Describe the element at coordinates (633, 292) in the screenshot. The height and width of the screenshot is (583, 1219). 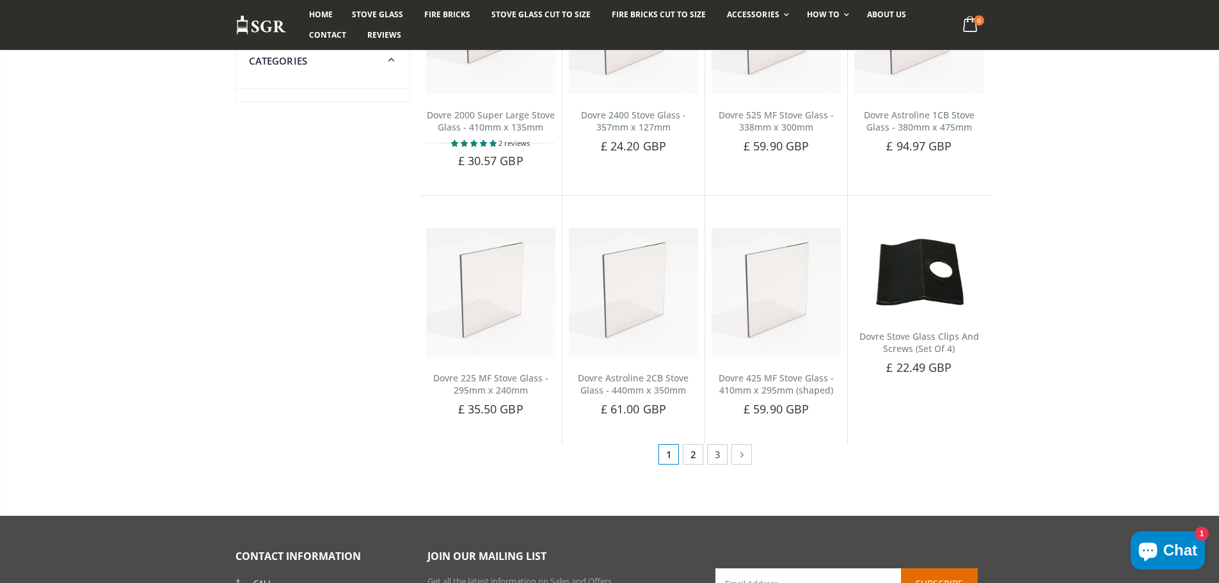
I see `img: Dovre Astroline 2CB Stove Glass` at that location.